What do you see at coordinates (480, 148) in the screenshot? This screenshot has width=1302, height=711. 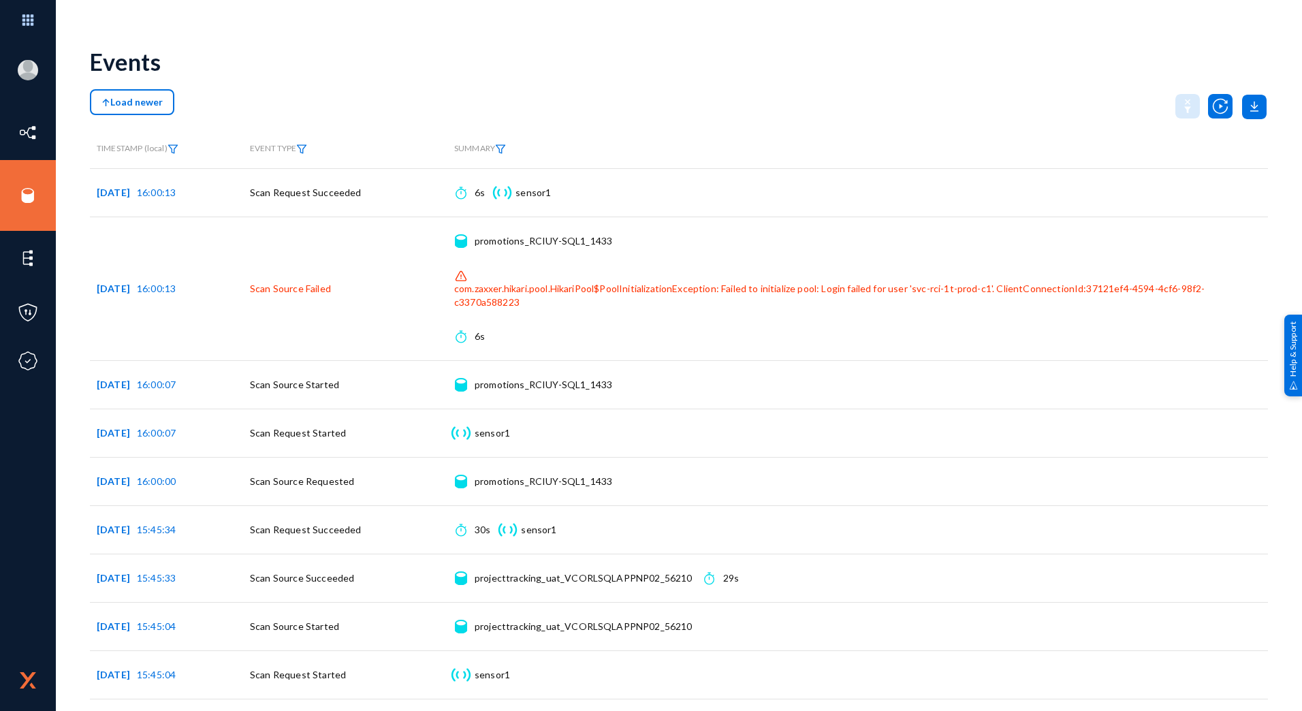 I see `span: SUMMARY` at bounding box center [480, 148].